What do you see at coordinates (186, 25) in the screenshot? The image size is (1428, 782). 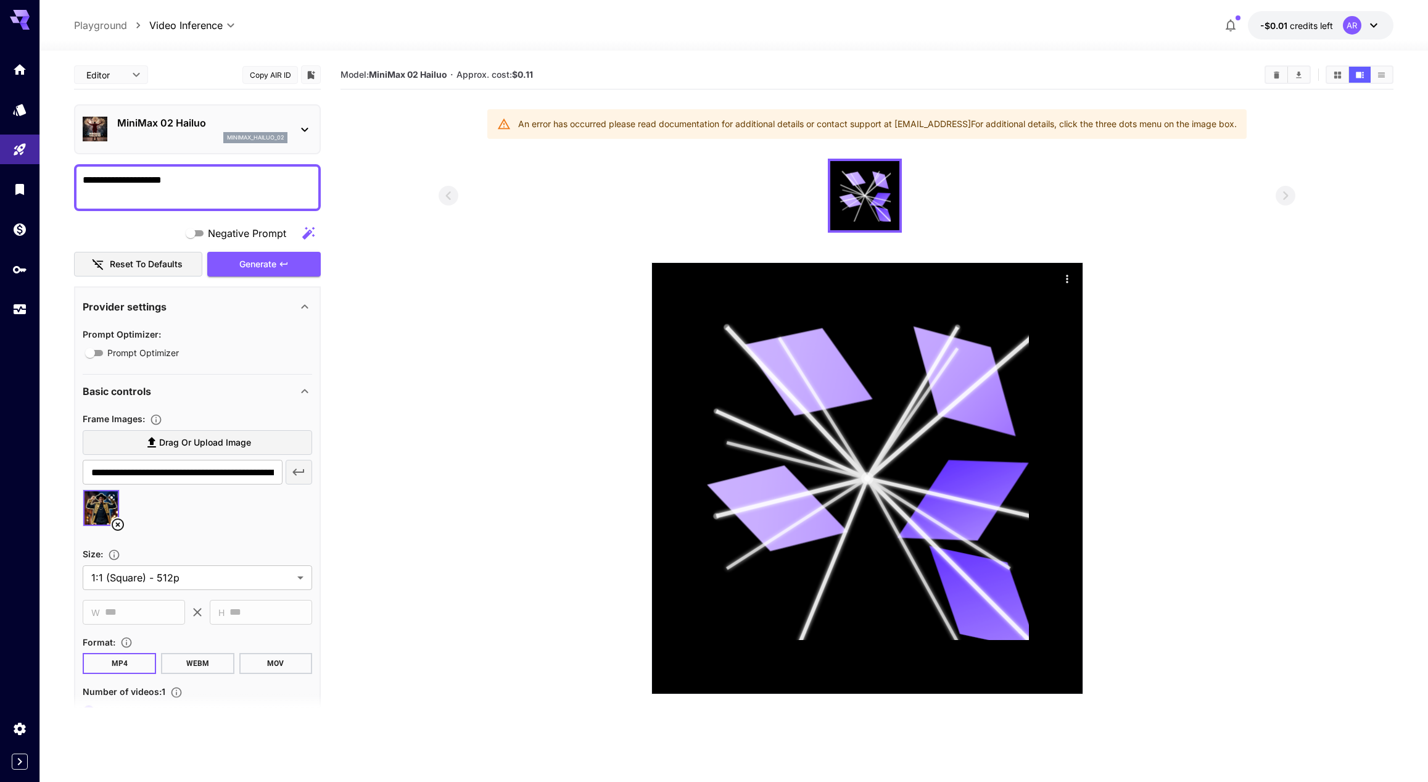 I see `span: Video Inference` at bounding box center [186, 25].